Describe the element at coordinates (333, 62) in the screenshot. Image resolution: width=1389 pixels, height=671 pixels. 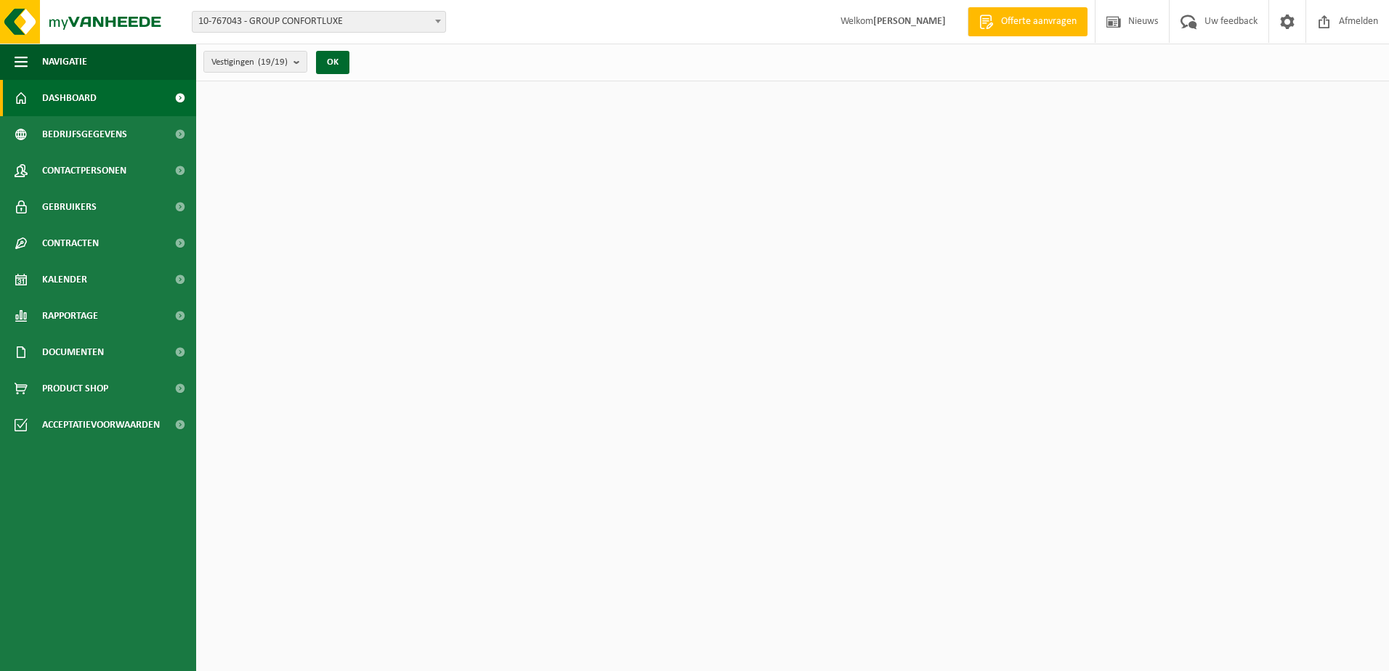
I see `button: OK` at that location.